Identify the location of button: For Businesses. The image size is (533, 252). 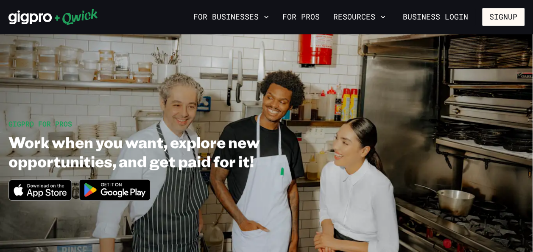
(231, 17).